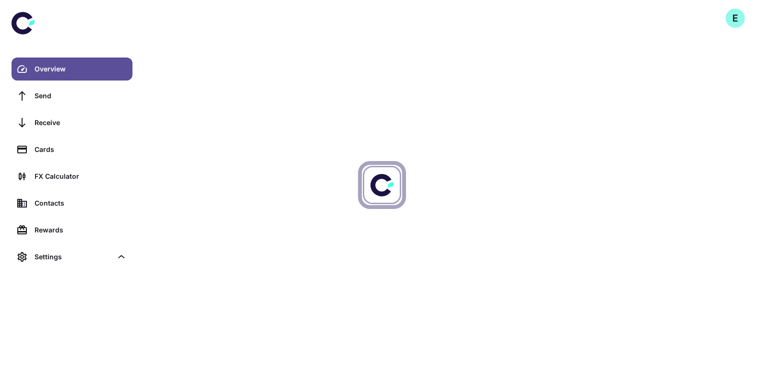  Describe the element at coordinates (72, 123) in the screenshot. I see `a: Receive` at that location.